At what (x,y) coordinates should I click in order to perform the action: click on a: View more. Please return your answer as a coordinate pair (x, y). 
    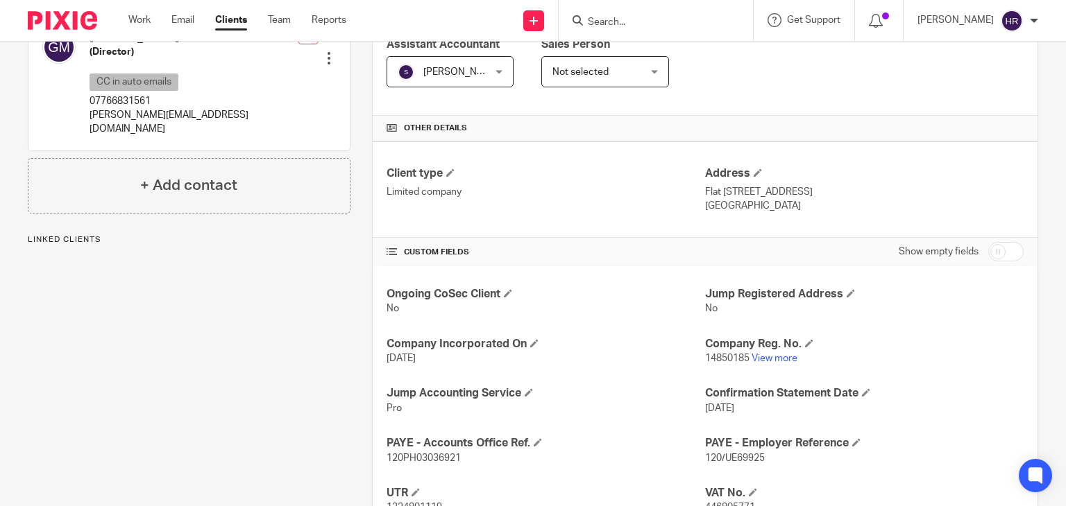
    Looking at the image, I should click on (774, 359).